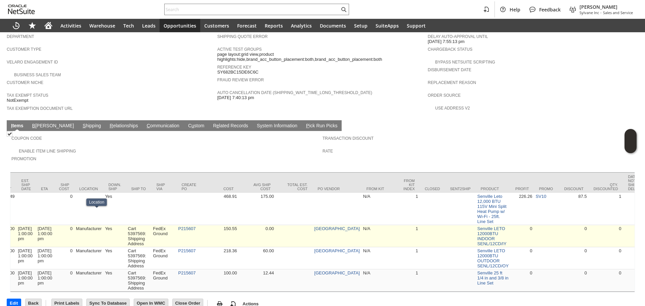 This screenshot has width=645, height=306. What do you see at coordinates (89, 258) in the screenshot?
I see `td: Manufacturer` at bounding box center [89, 258].